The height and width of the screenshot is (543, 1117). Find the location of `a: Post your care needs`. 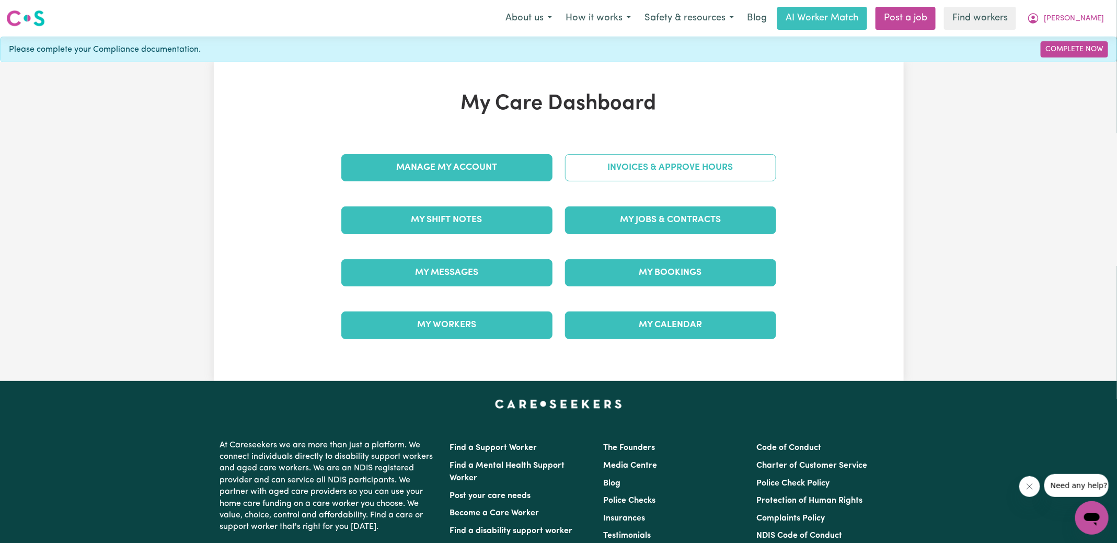

a: Post your care needs is located at coordinates (490, 496).